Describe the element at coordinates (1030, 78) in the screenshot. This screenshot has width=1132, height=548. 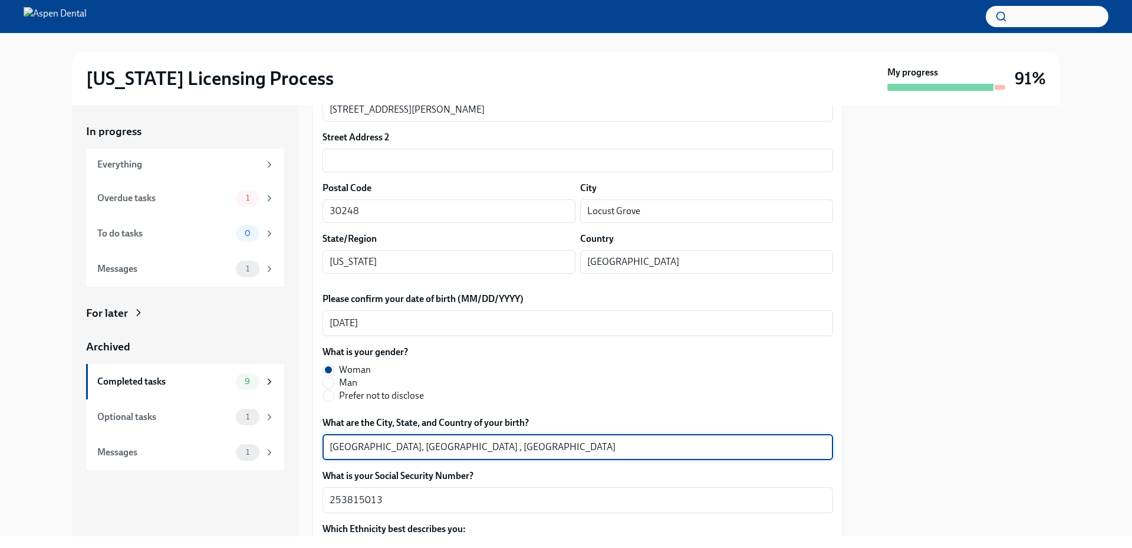
I see `h3: 91%` at that location.